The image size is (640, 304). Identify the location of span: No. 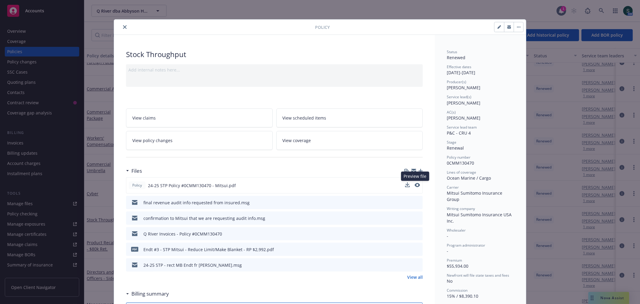
(449, 281).